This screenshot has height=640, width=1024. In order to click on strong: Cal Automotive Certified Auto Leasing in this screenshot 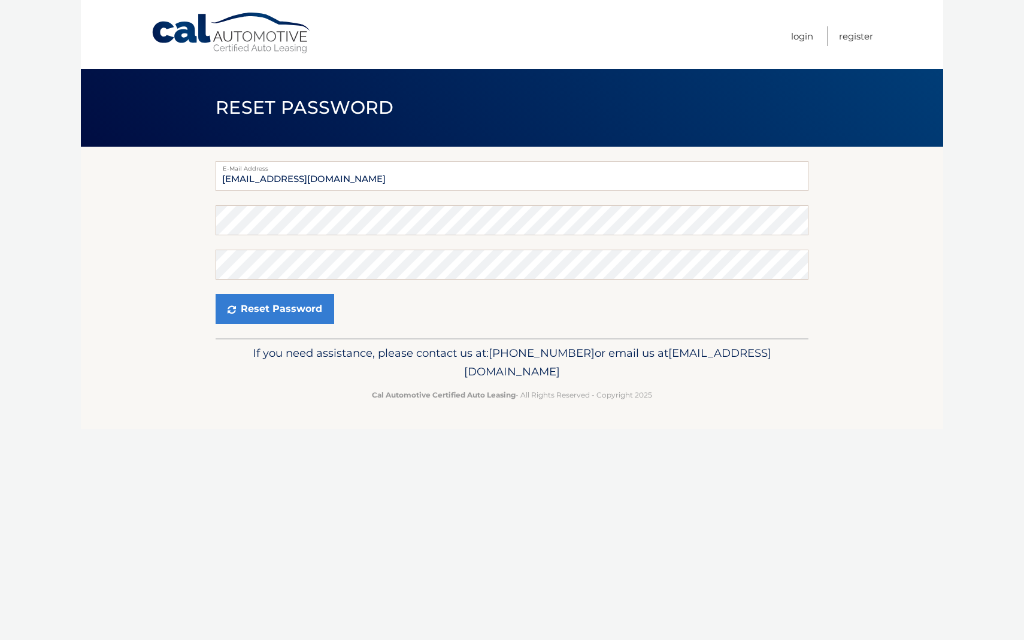, I will do `click(444, 395)`.